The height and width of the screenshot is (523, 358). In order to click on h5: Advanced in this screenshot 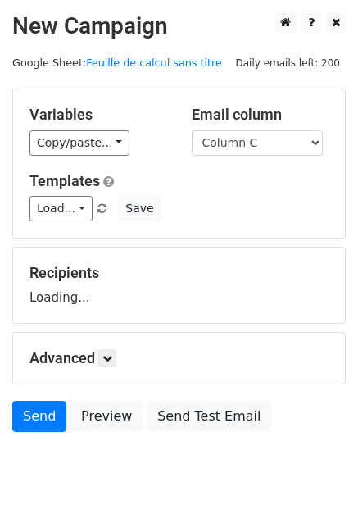, I will do `click(179, 358)`.